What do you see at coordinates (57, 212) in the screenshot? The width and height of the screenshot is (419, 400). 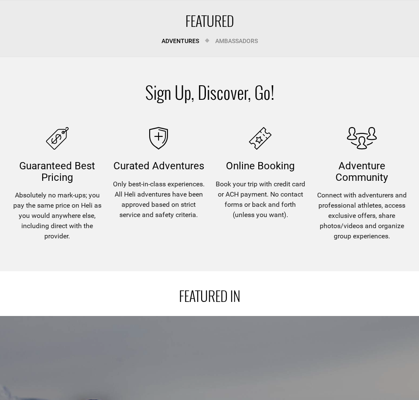 I see `span: Absolutely no mark-ups; you pay the same price on Heli as you would anywhere else, including dire...` at bounding box center [57, 212].